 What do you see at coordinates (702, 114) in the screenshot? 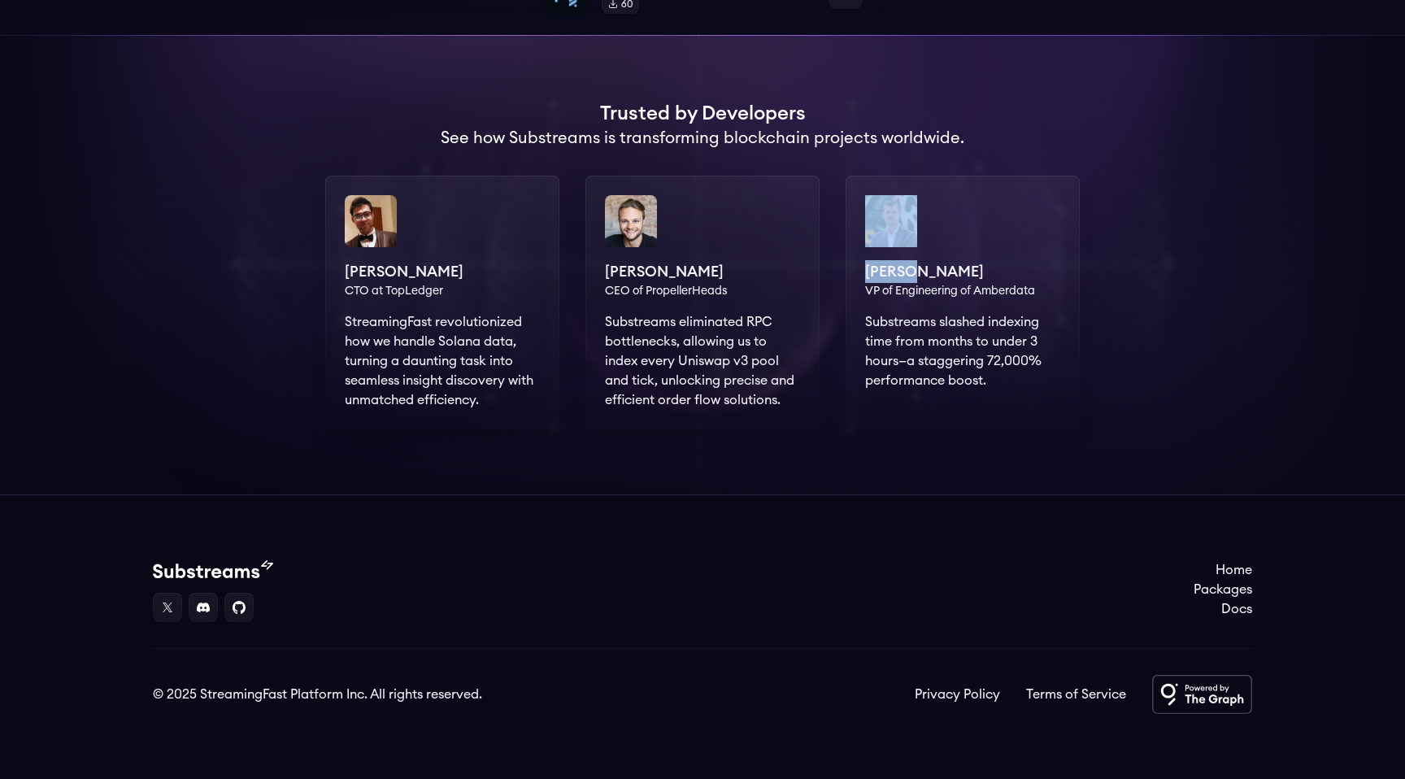
I see `h1: Trusted by Developers` at bounding box center [702, 114].